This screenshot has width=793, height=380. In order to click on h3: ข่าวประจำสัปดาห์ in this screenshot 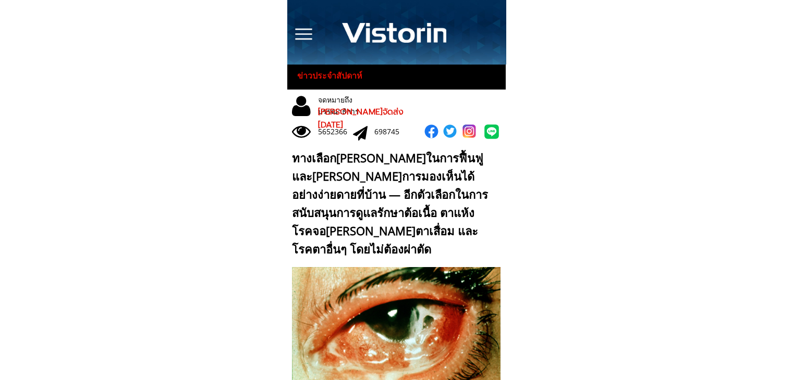, I will do `click(334, 76)`.